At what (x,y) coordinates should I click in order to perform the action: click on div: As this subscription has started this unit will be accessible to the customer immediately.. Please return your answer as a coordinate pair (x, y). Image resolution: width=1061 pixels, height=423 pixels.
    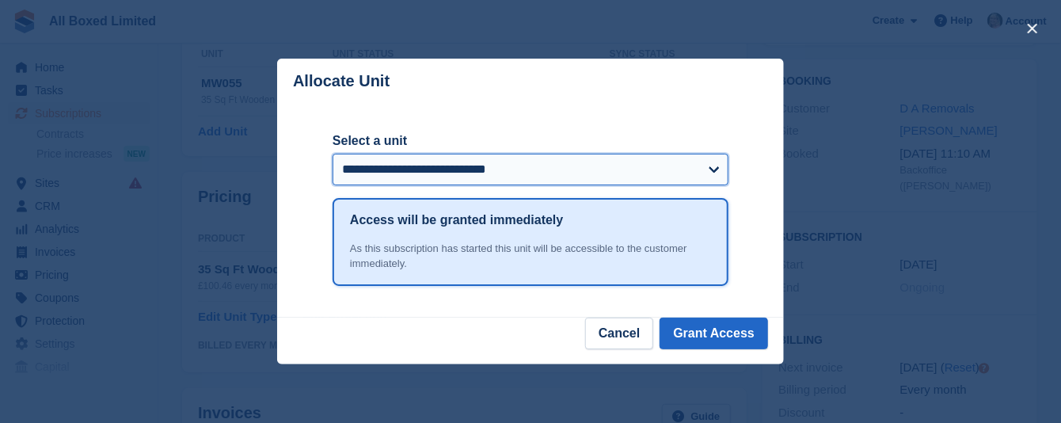
    Looking at the image, I should click on (531, 256).